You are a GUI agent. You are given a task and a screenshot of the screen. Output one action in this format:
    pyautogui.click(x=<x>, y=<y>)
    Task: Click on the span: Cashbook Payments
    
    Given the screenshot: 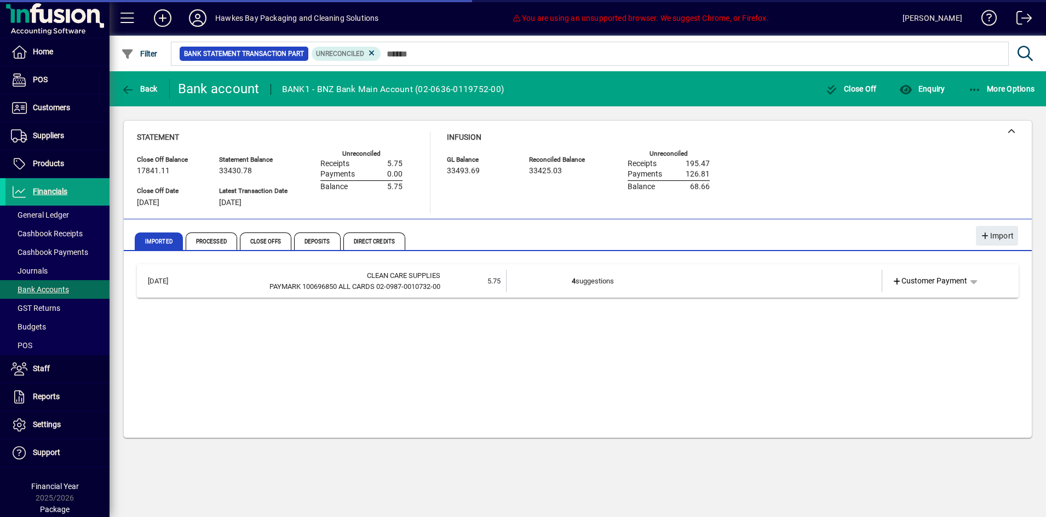 What is the action you would take?
    pyautogui.click(x=49, y=252)
    